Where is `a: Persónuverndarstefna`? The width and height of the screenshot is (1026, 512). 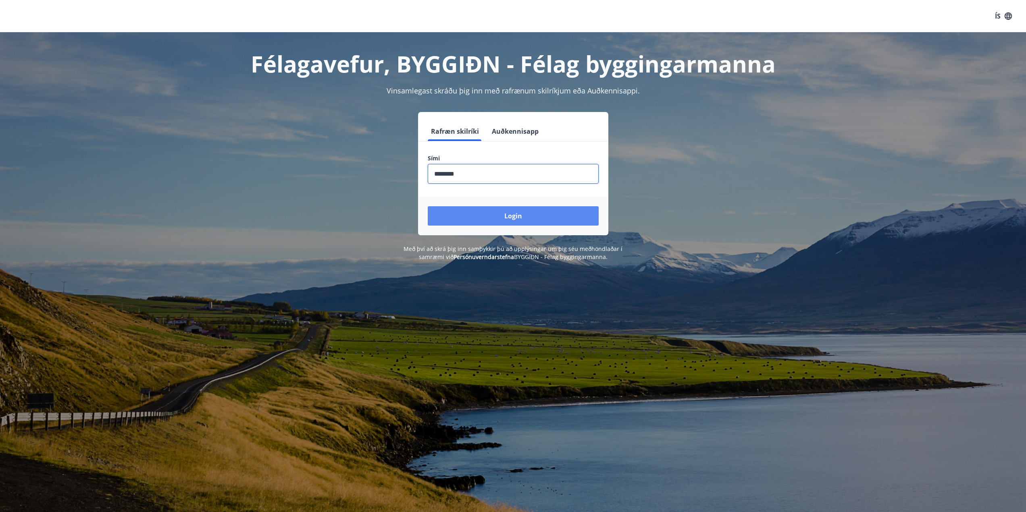 a: Persónuverndarstefna is located at coordinates (484, 257).